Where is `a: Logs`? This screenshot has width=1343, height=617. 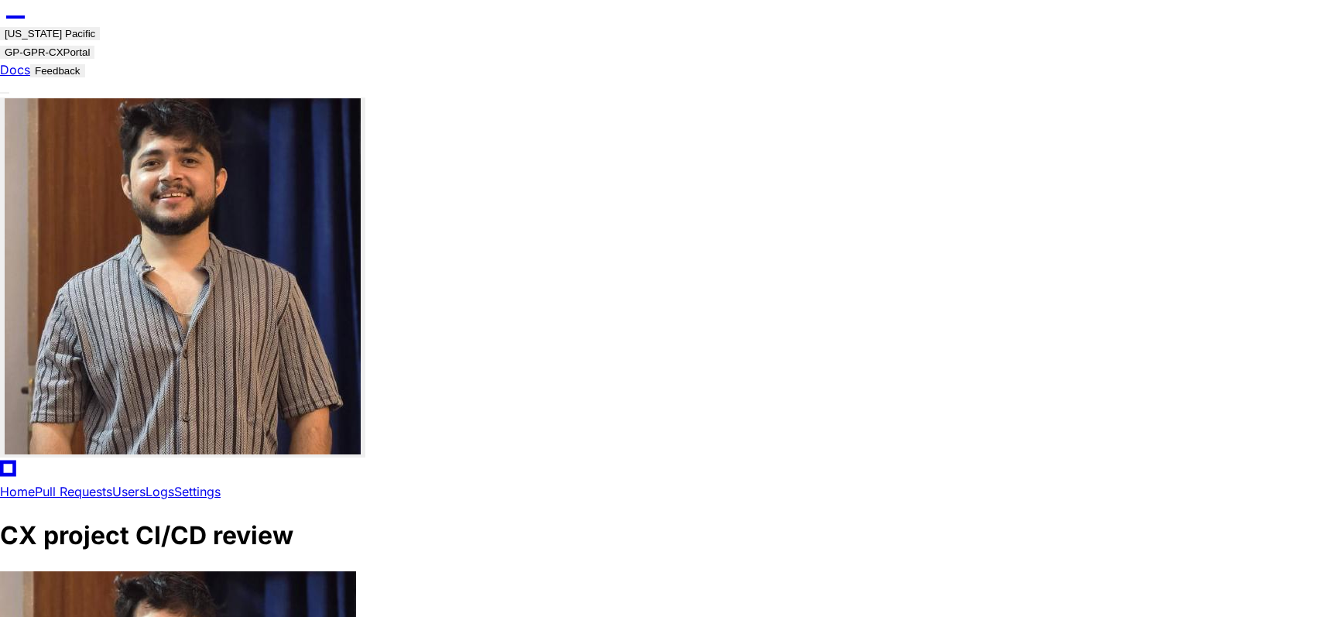 a: Logs is located at coordinates (159, 491).